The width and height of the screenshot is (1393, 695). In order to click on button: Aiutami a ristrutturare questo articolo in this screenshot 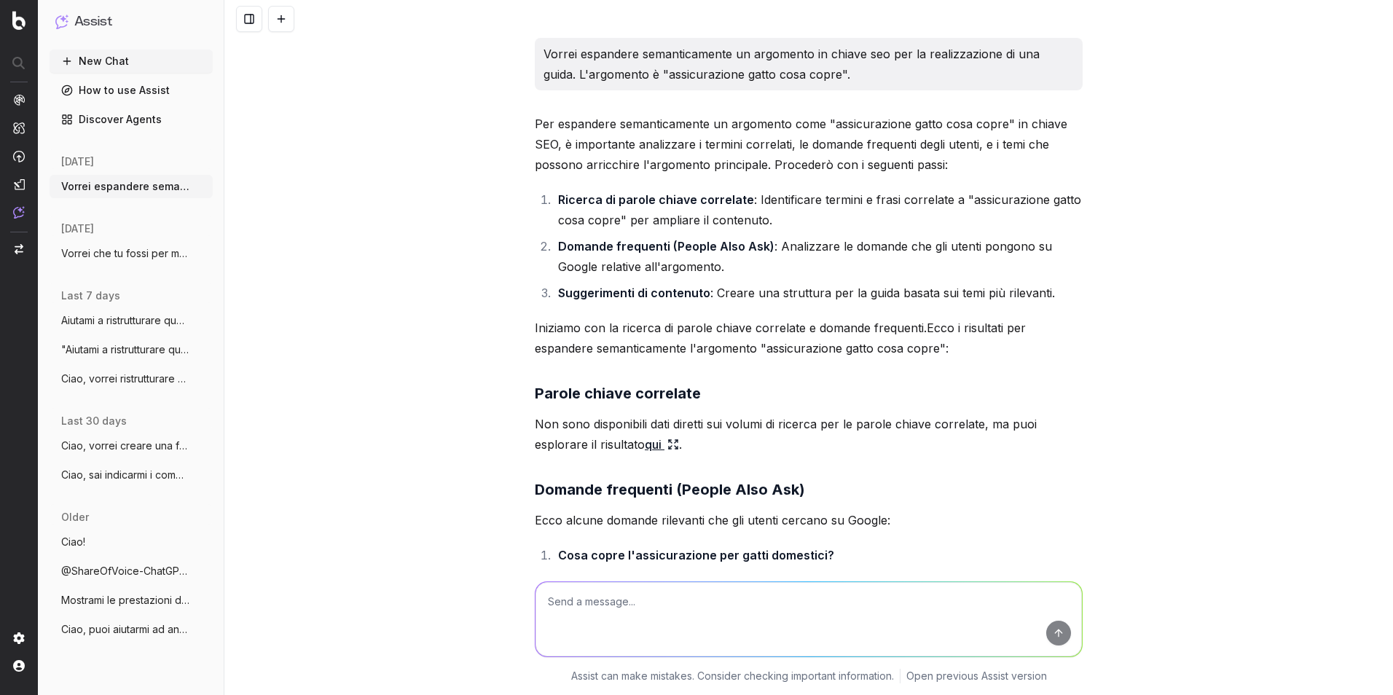, I will do `click(131, 320)`.